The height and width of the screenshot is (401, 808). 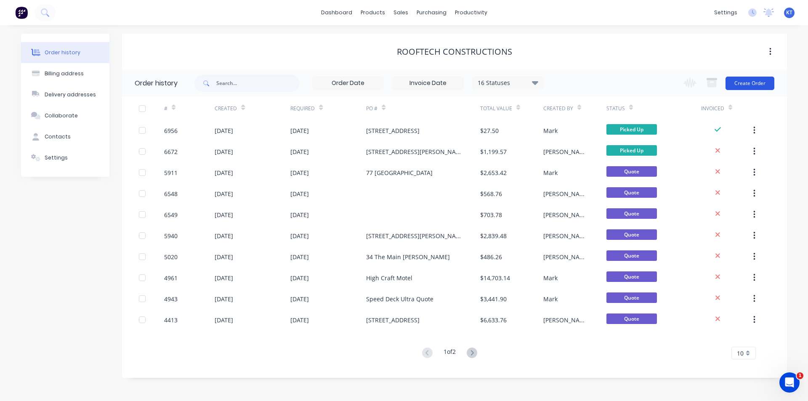 What do you see at coordinates (471, 13) in the screenshot?
I see `div: productivity` at bounding box center [471, 13].